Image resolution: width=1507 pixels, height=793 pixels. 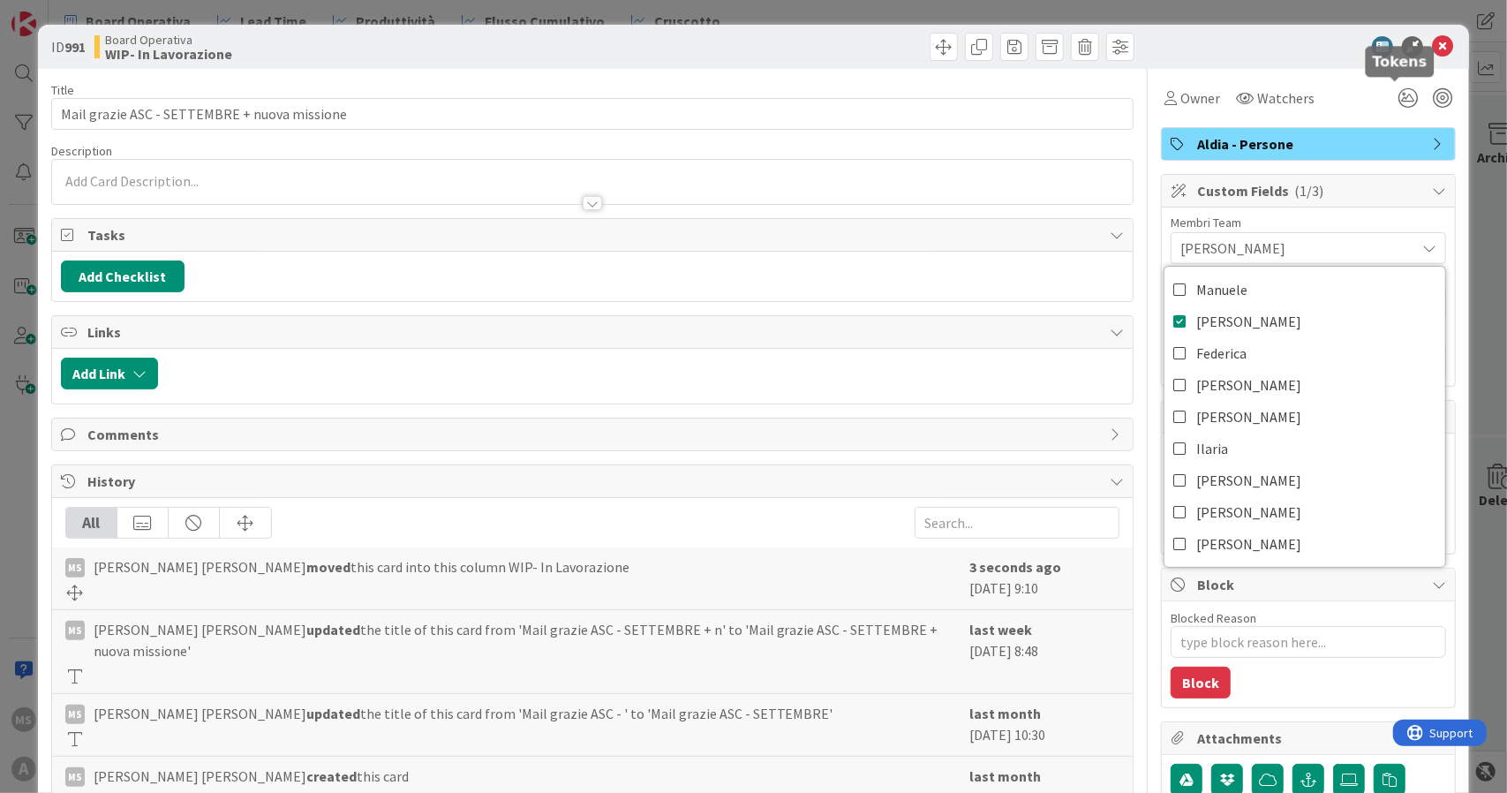 I want to click on b: created, so click(x=331, y=776).